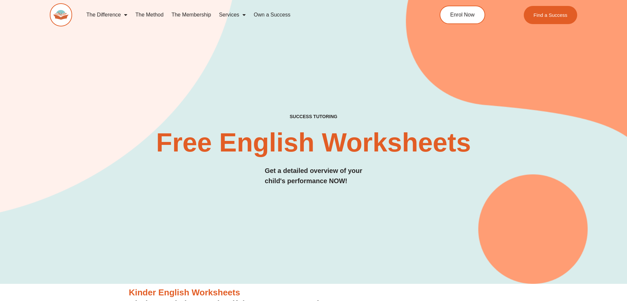  What do you see at coordinates (107, 15) in the screenshot?
I see `a: The Difference` at bounding box center [107, 15].